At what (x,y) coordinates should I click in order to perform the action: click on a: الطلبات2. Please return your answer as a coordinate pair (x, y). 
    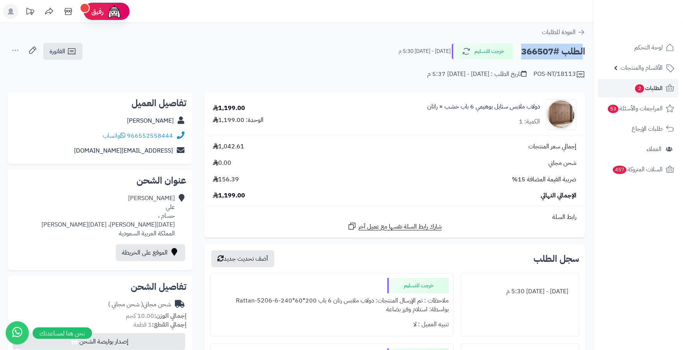
    Looking at the image, I should click on (638, 88).